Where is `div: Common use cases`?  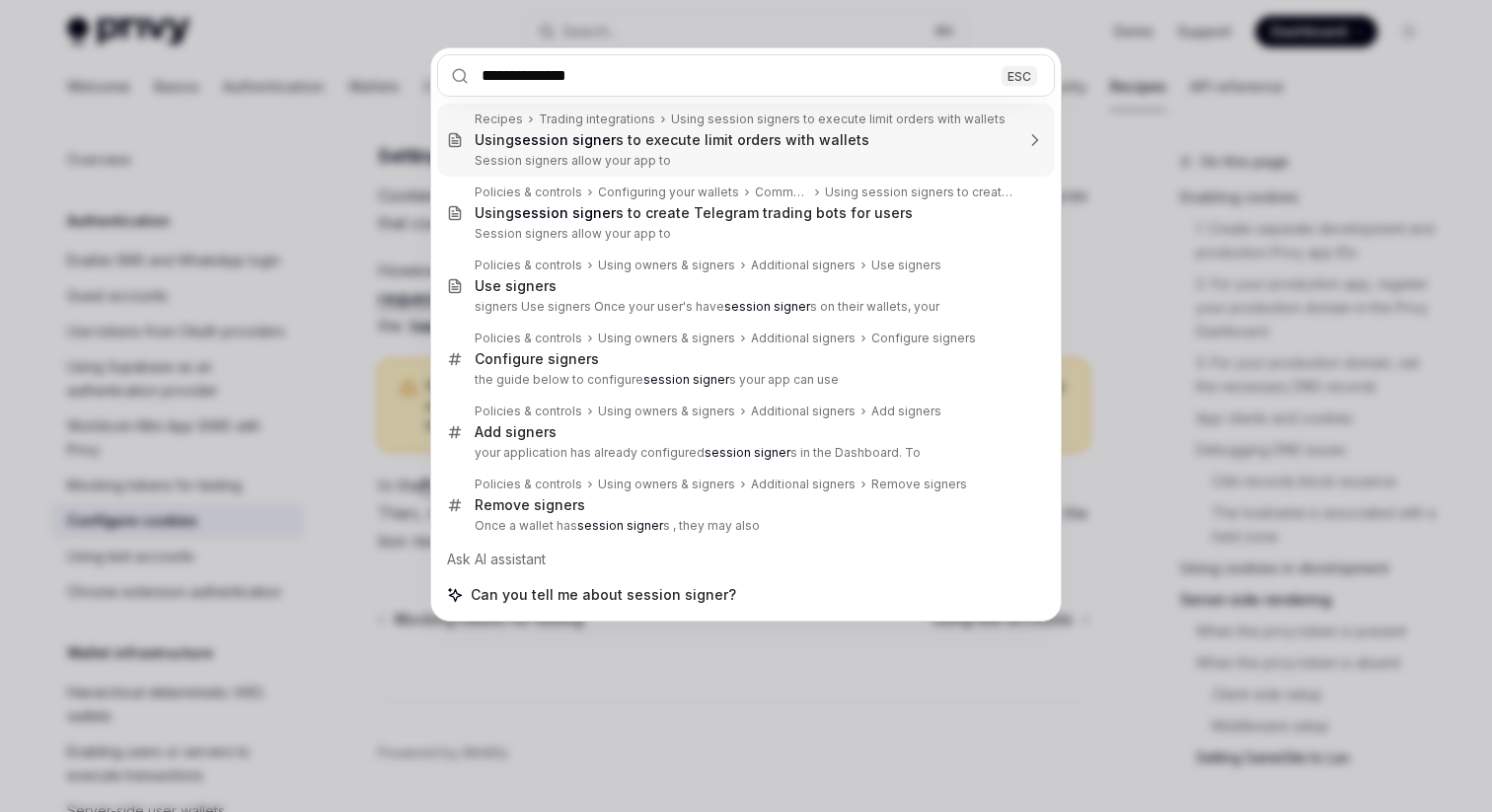 div: Common use cases is located at coordinates (781, 192).